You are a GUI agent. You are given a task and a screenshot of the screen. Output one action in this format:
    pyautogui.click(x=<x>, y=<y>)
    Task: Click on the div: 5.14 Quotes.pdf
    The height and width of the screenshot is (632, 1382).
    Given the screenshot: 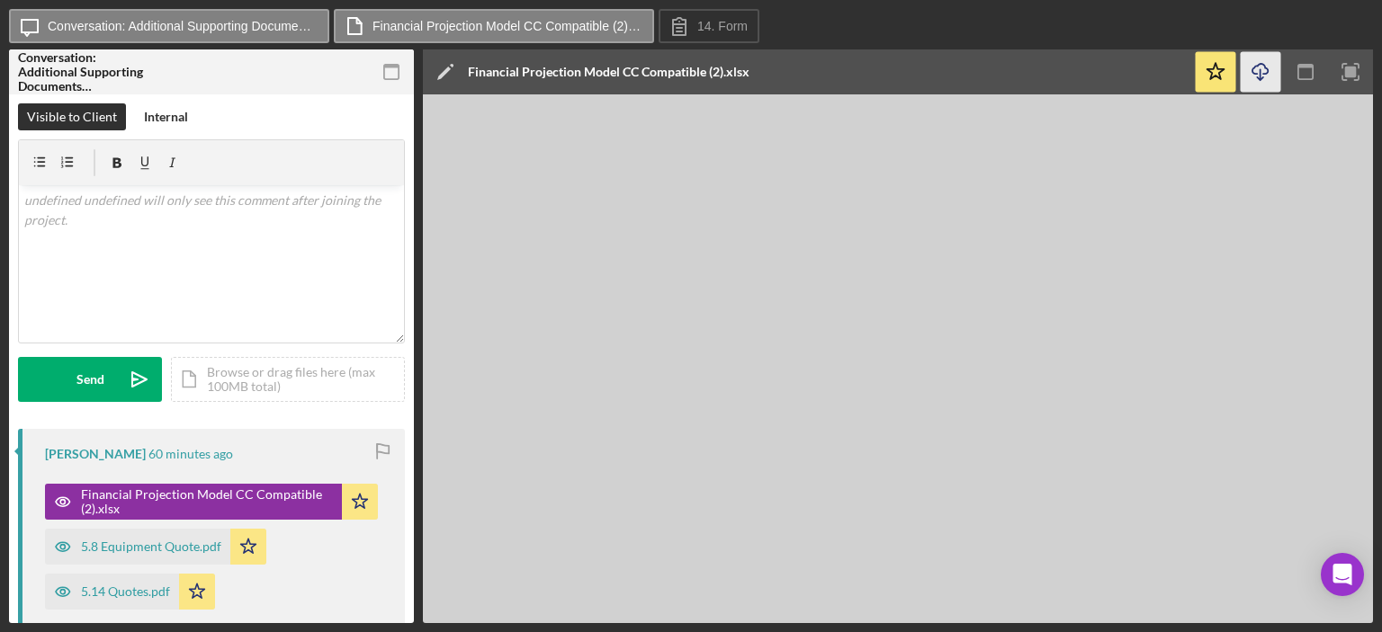 What is the action you would take?
    pyautogui.click(x=125, y=592)
    